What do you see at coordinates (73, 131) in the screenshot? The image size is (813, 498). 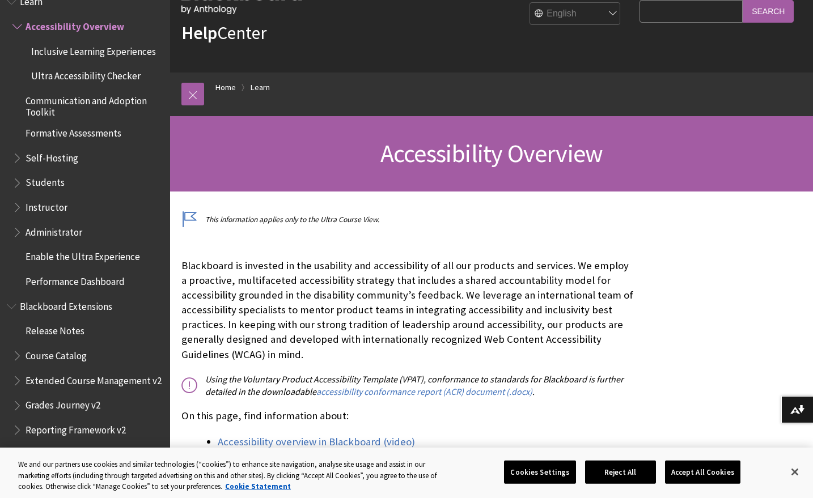 I see `span: Formative Assessments` at bounding box center [73, 131].